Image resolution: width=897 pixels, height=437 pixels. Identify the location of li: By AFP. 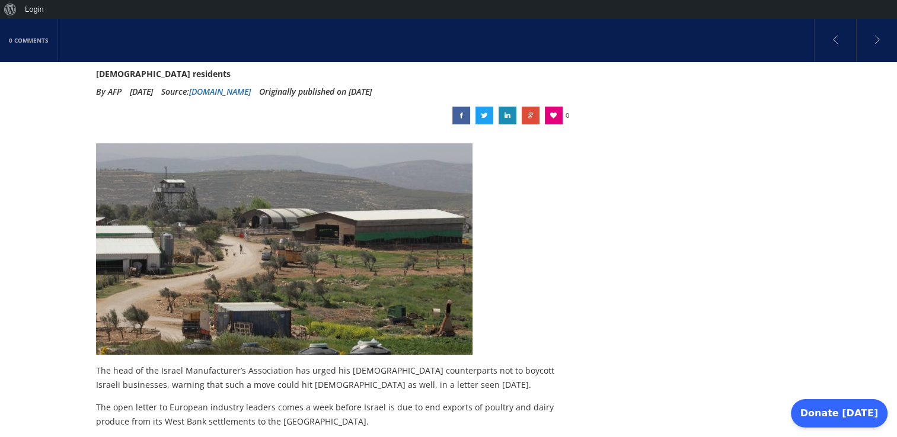
(108, 92).